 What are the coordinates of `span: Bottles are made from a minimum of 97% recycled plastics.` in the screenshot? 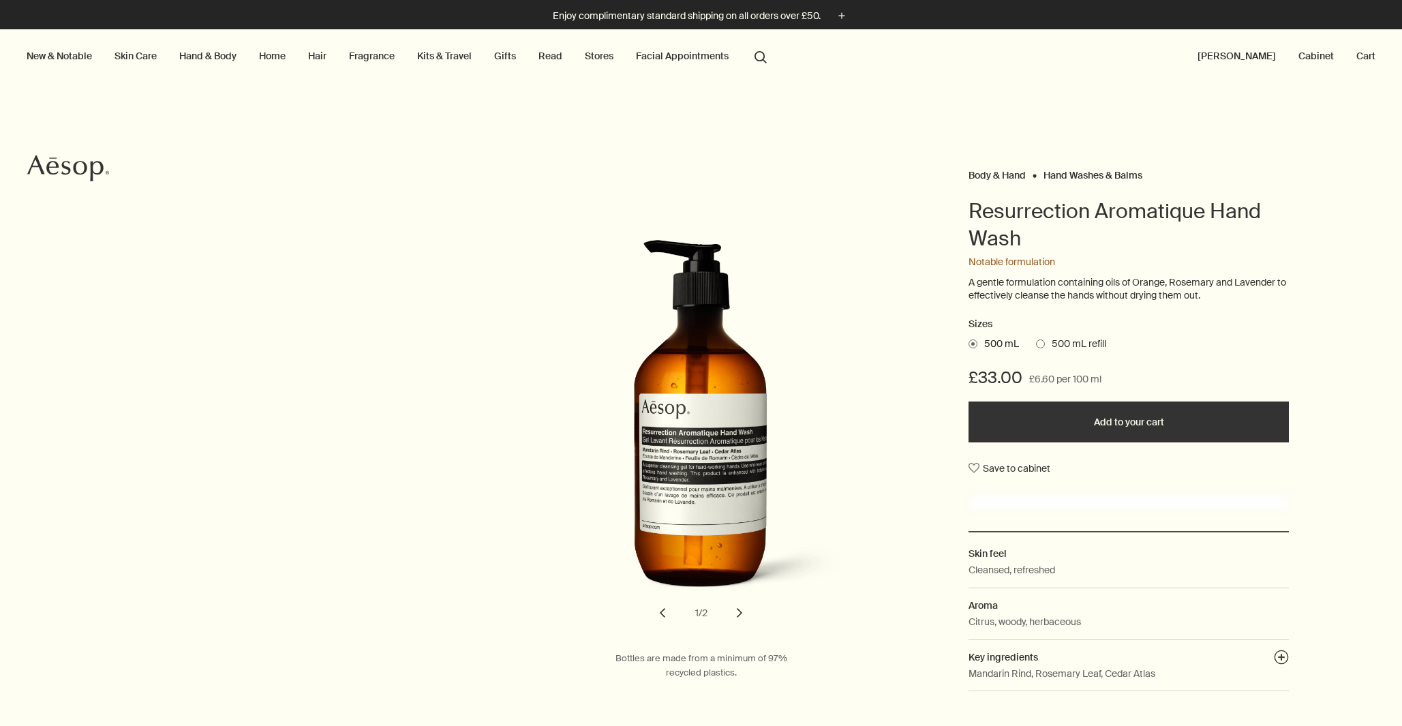 It's located at (701, 665).